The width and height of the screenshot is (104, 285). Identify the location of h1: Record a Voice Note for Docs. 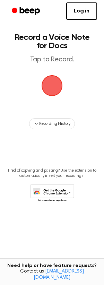
(52, 42).